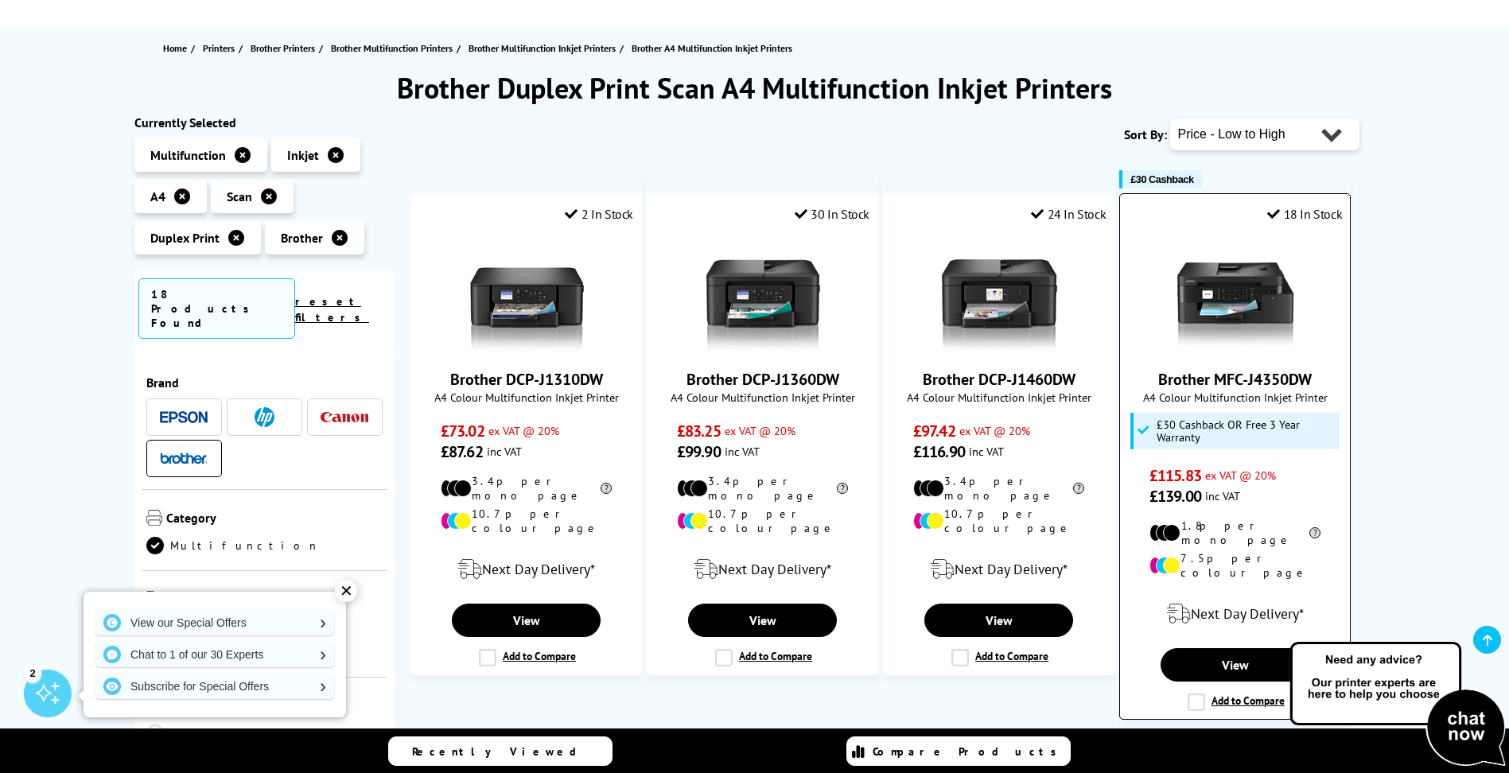 The image size is (1509, 773). I want to click on a: Multifunction, so click(233, 546).